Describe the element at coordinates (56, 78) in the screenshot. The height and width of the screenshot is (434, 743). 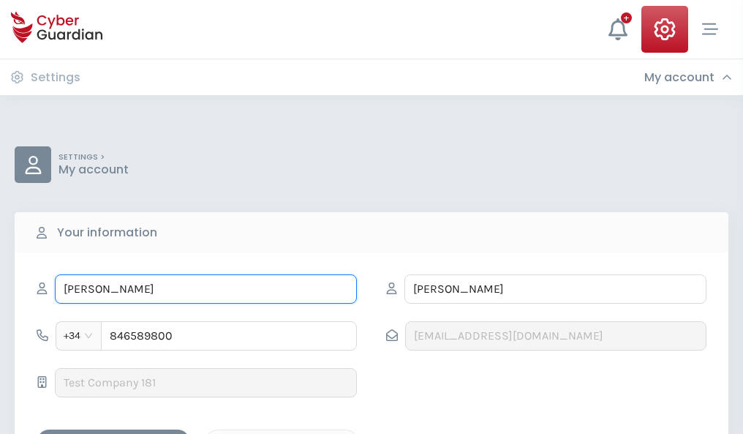
I see `h3: Settings` at that location.